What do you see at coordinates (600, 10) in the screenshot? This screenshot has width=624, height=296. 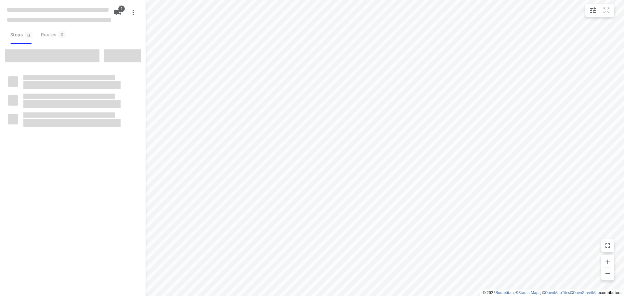 I see `div: small contained button group` at bounding box center [600, 10].